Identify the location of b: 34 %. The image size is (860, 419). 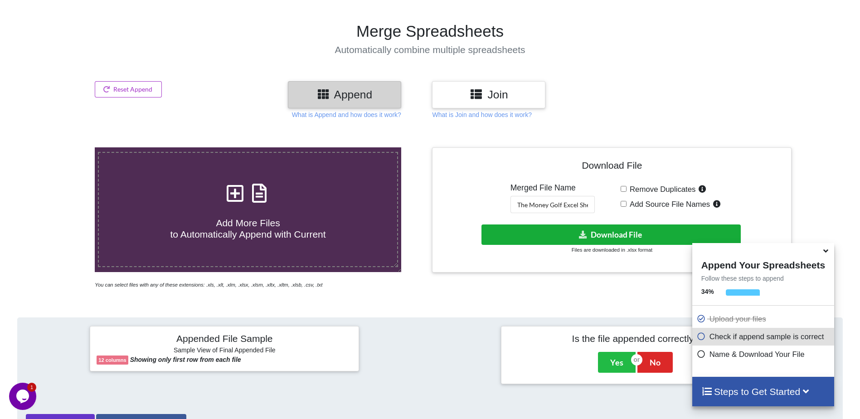
(708, 291).